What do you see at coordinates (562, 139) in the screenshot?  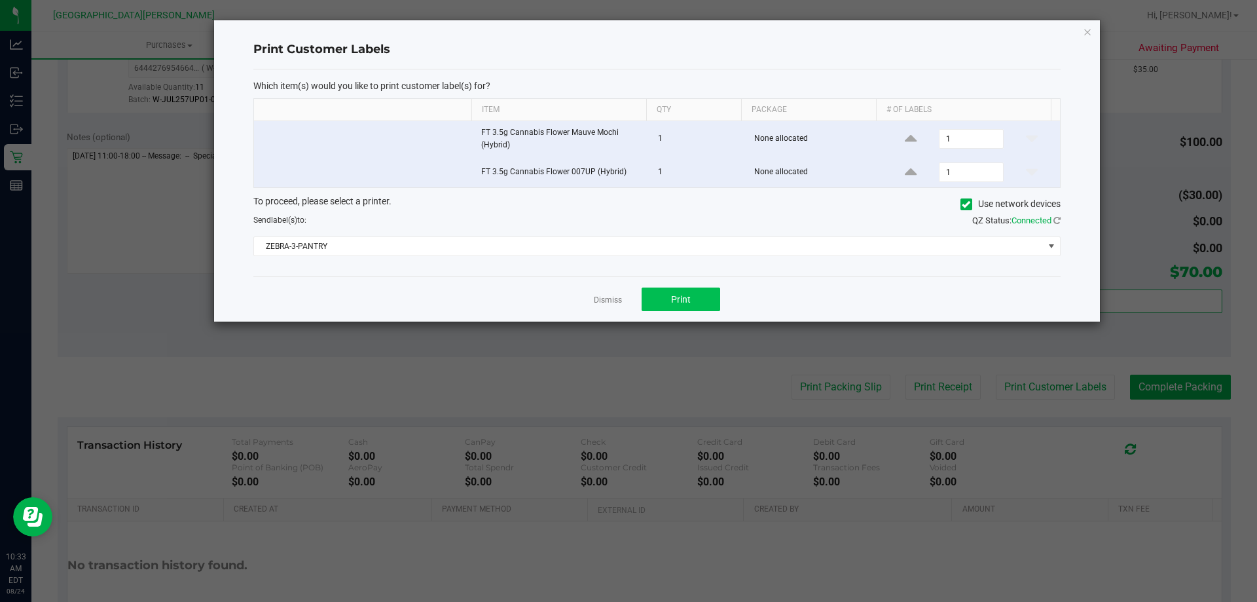 I see `td: FT 3.5g Cannabis Flower Mauve Mochi (Hybrid)` at bounding box center [562, 139].